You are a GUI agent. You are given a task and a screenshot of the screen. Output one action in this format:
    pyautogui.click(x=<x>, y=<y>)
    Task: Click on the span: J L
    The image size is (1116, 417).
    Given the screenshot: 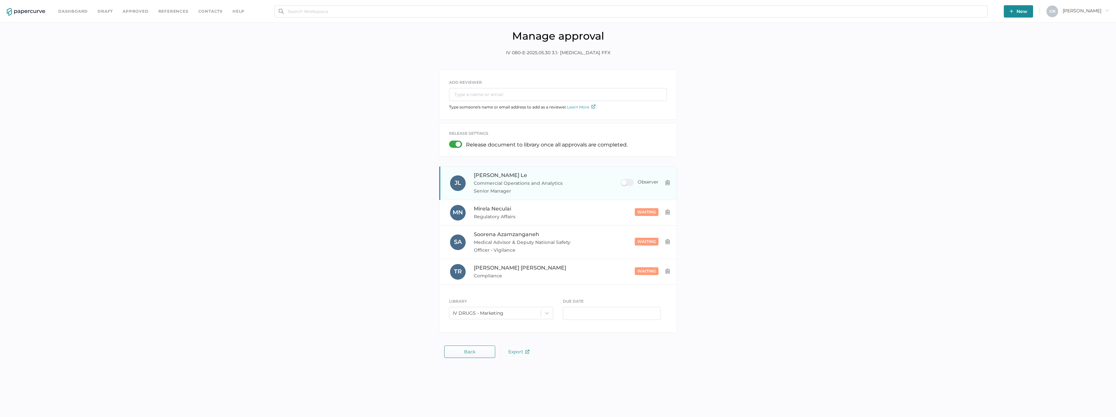 What is the action you would take?
    pyautogui.click(x=458, y=183)
    